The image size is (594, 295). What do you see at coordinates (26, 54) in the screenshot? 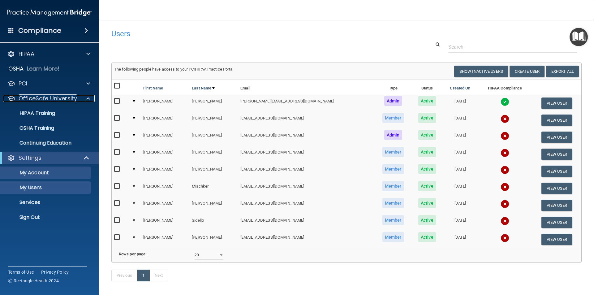
I see `p: HIPAA` at bounding box center [26, 54].